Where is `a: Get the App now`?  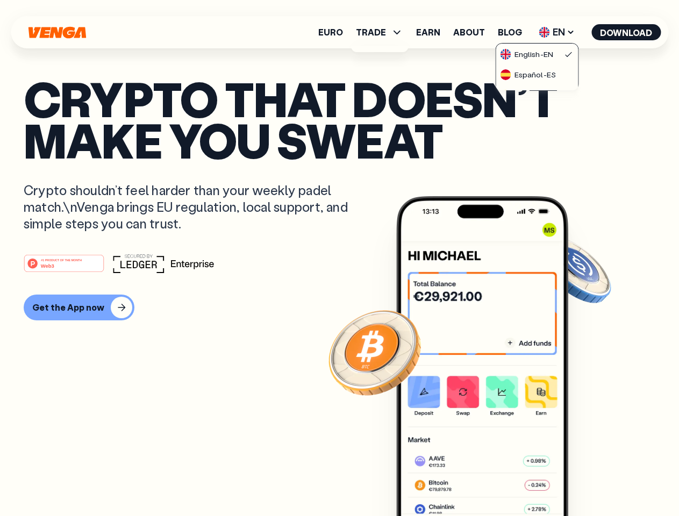 a: Get the App now is located at coordinates (339, 308).